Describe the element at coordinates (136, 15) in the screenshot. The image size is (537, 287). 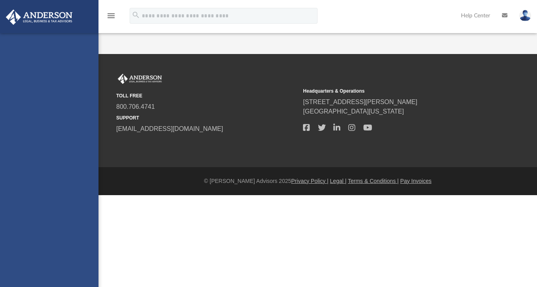
I see `i: search` at that location.